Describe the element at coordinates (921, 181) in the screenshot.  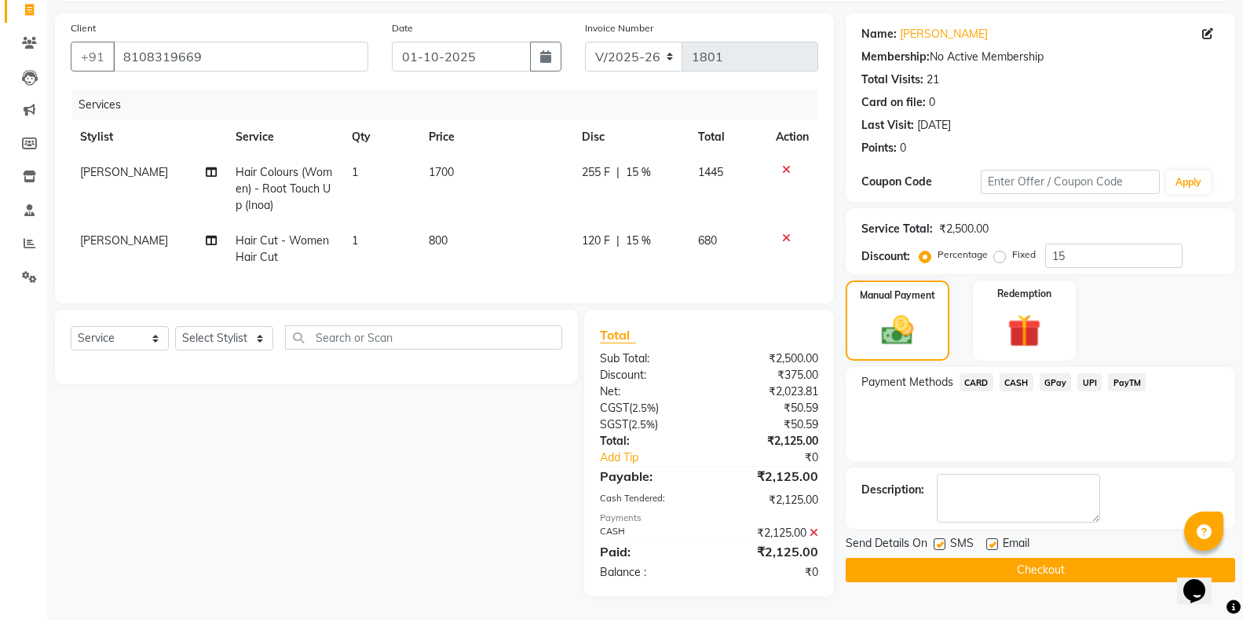
I see `div: Coupon Code` at that location.